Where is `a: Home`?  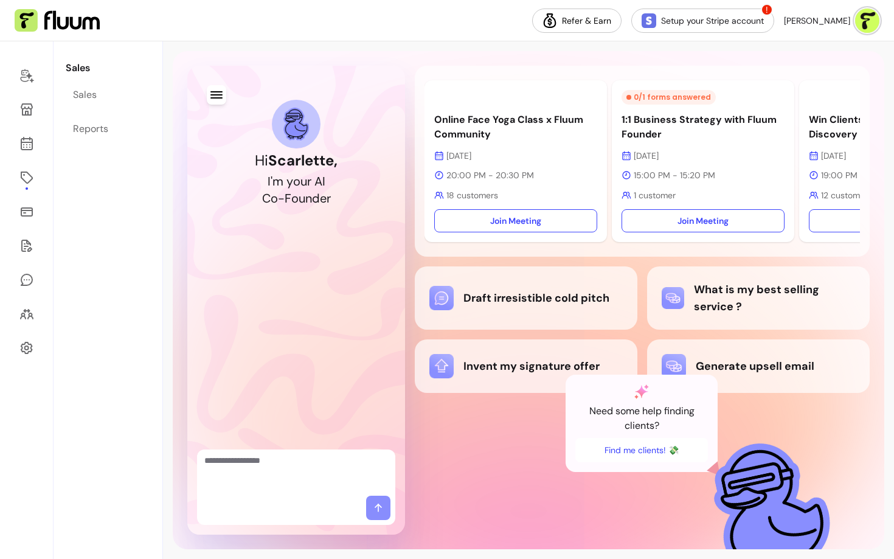 a: Home is located at coordinates (26, 75).